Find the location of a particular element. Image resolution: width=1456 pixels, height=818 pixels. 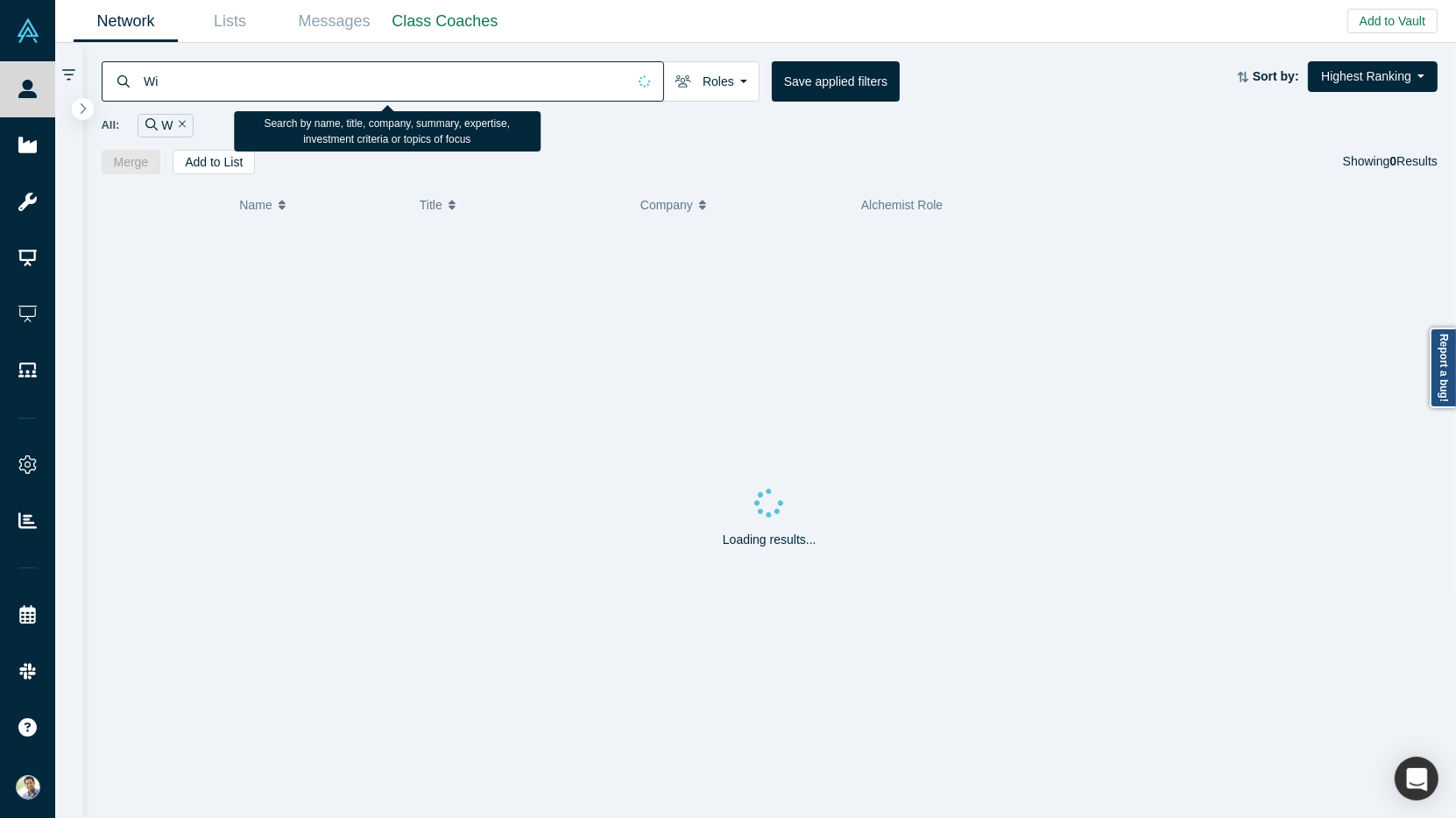

img: Alchemist Vault Logo is located at coordinates (28, 31).